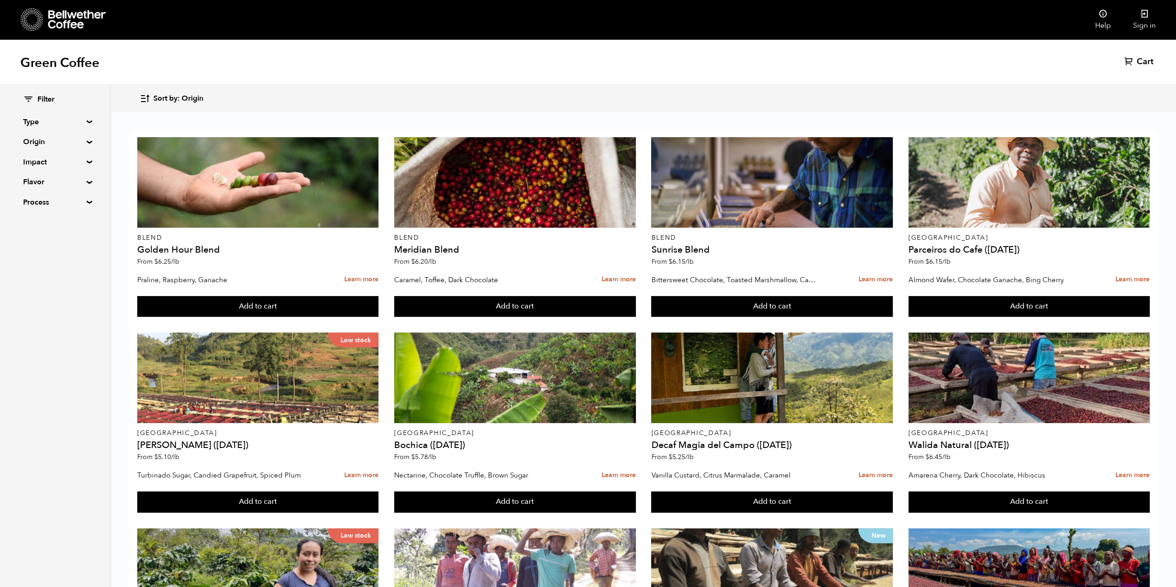 This screenshot has width=1176, height=587. Describe the element at coordinates (733, 280) in the screenshot. I see `p: Bittersweet Chocolate, Toasted Marshmallow, Candied Orange, Praline` at that location.